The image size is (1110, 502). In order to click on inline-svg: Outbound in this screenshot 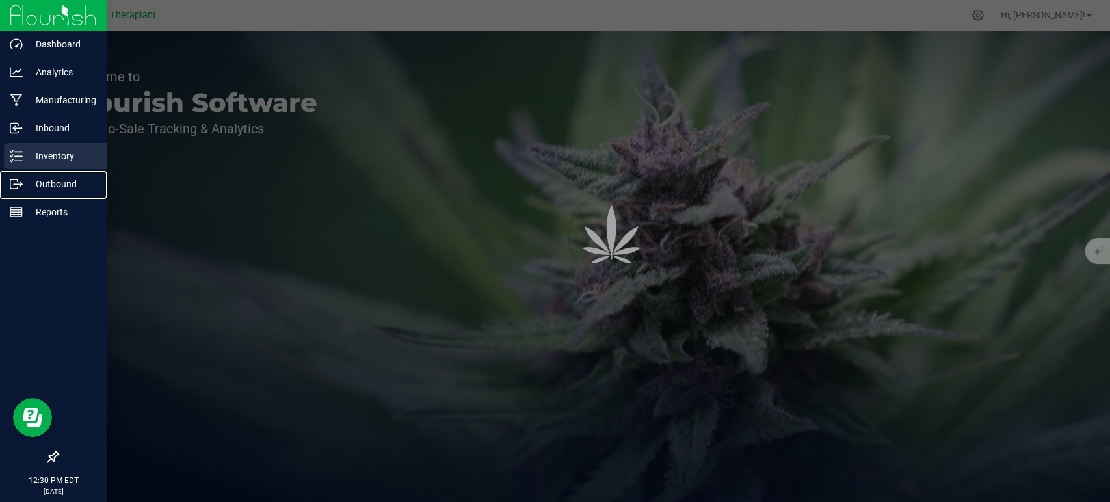, I will do `click(16, 184)`.